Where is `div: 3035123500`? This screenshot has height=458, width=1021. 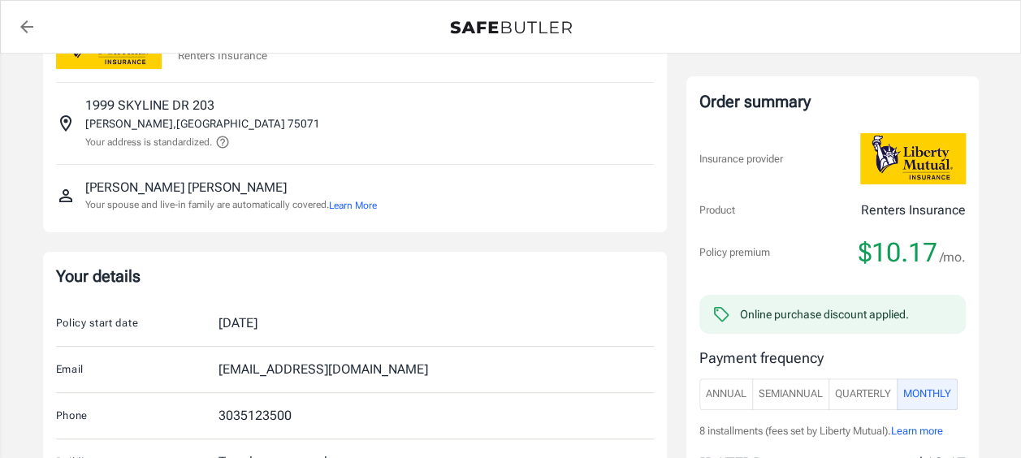 div: 3035123500 is located at coordinates (255, 416).